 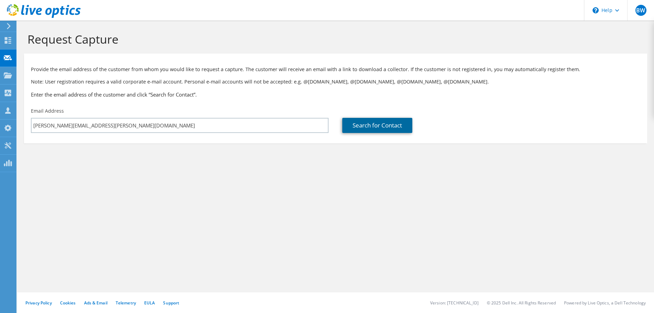 I want to click on li: © 2025 Dell Inc. All Rights Reserved, so click(x=521, y=302).